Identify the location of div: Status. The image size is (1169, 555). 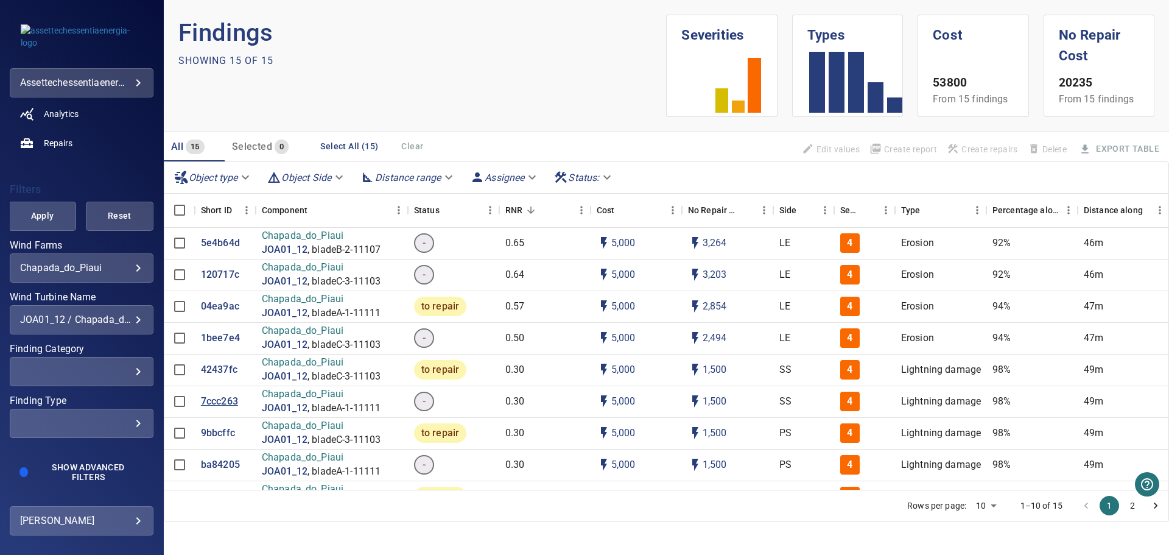
(427, 210).